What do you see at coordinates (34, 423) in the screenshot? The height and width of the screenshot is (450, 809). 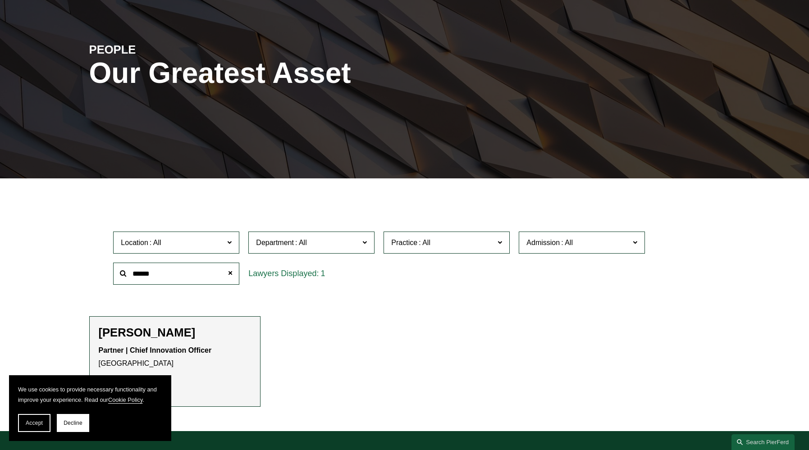 I see `span: Accept` at bounding box center [34, 423].